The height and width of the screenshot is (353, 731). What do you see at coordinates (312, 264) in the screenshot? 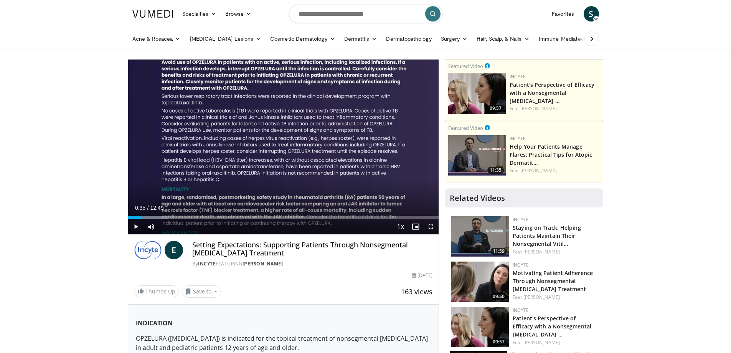
I see `div: By FEATURING` at bounding box center [312, 264].